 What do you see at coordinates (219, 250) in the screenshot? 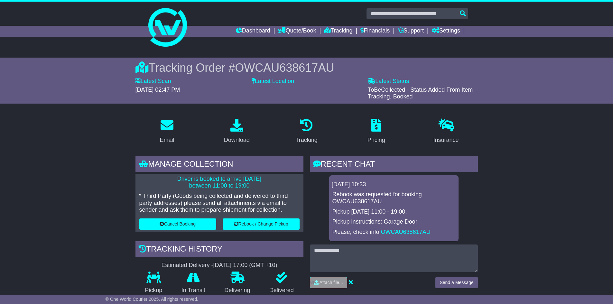
I see `div: Tracking history` at bounding box center [219, 250].